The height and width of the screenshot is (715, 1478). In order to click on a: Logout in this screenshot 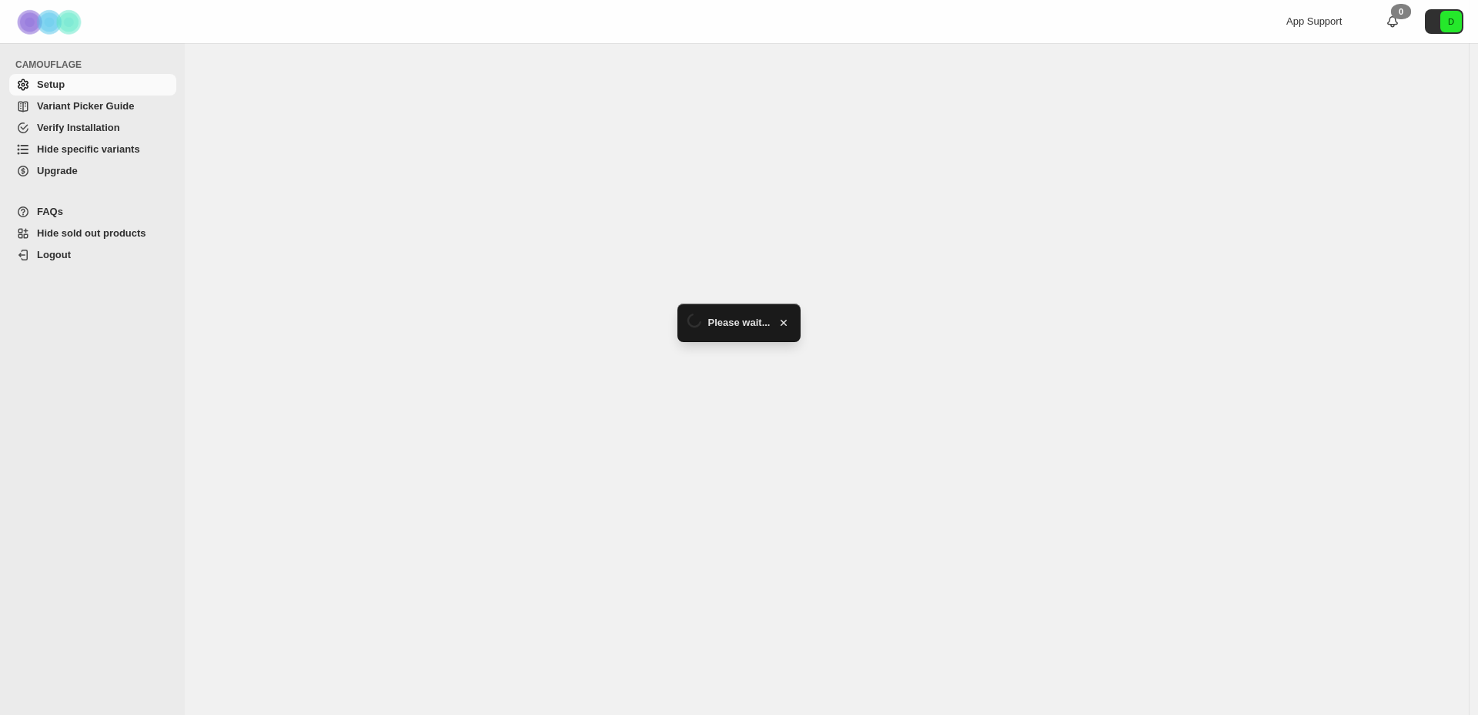, I will do `click(92, 255)`.